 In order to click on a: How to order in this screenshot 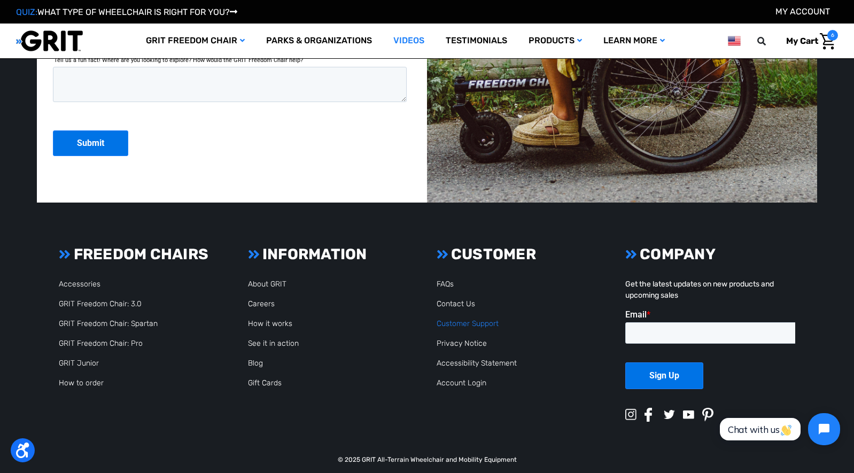, I will do `click(81, 383)`.